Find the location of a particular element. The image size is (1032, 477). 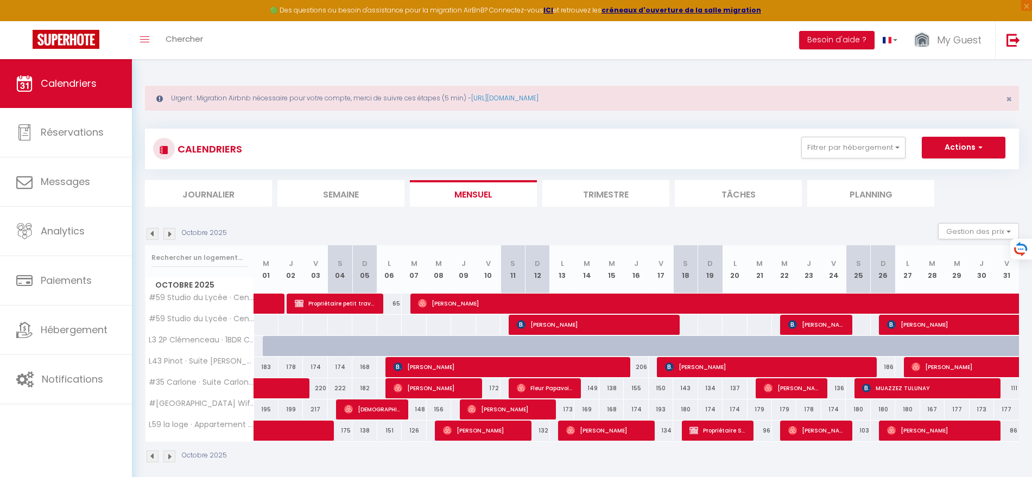

div: 217 is located at coordinates (315, 409).